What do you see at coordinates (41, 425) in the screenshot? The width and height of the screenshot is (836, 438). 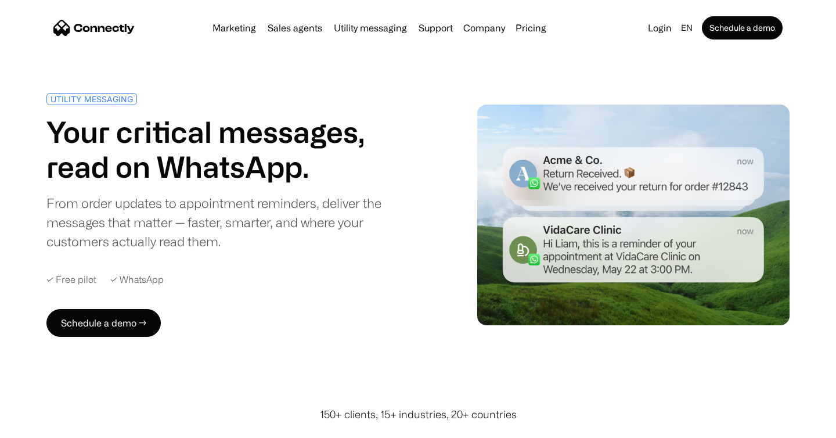 I see `aside: Language selected: English` at bounding box center [41, 425].